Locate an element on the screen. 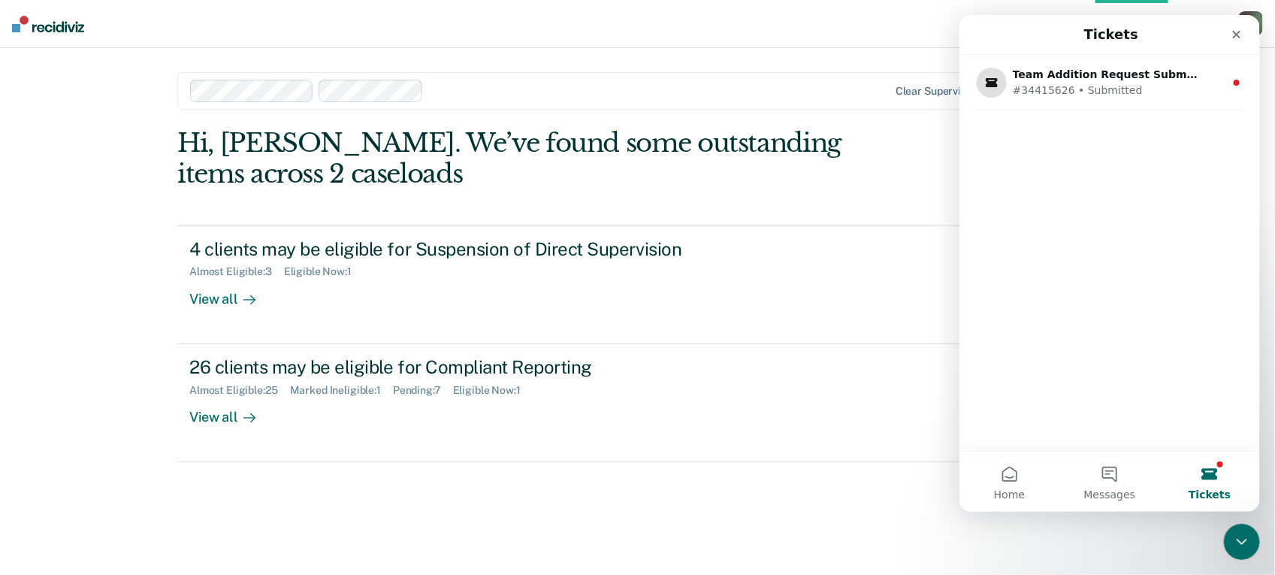  div: B B is located at coordinates (1251, 23).